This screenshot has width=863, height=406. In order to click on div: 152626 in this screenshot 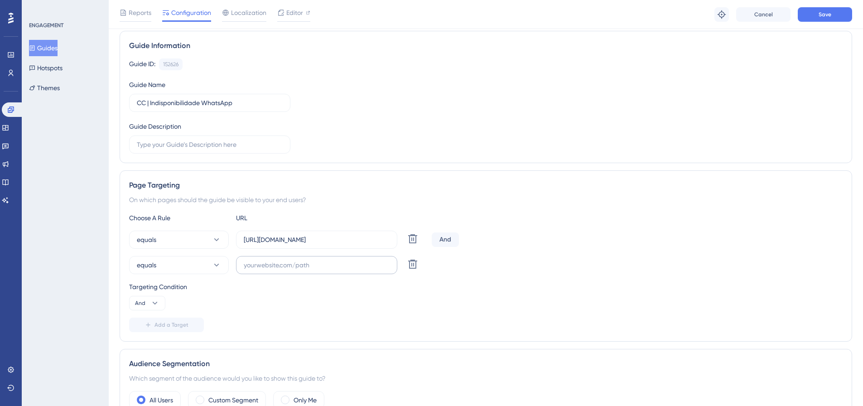, I will do `click(171, 64)`.